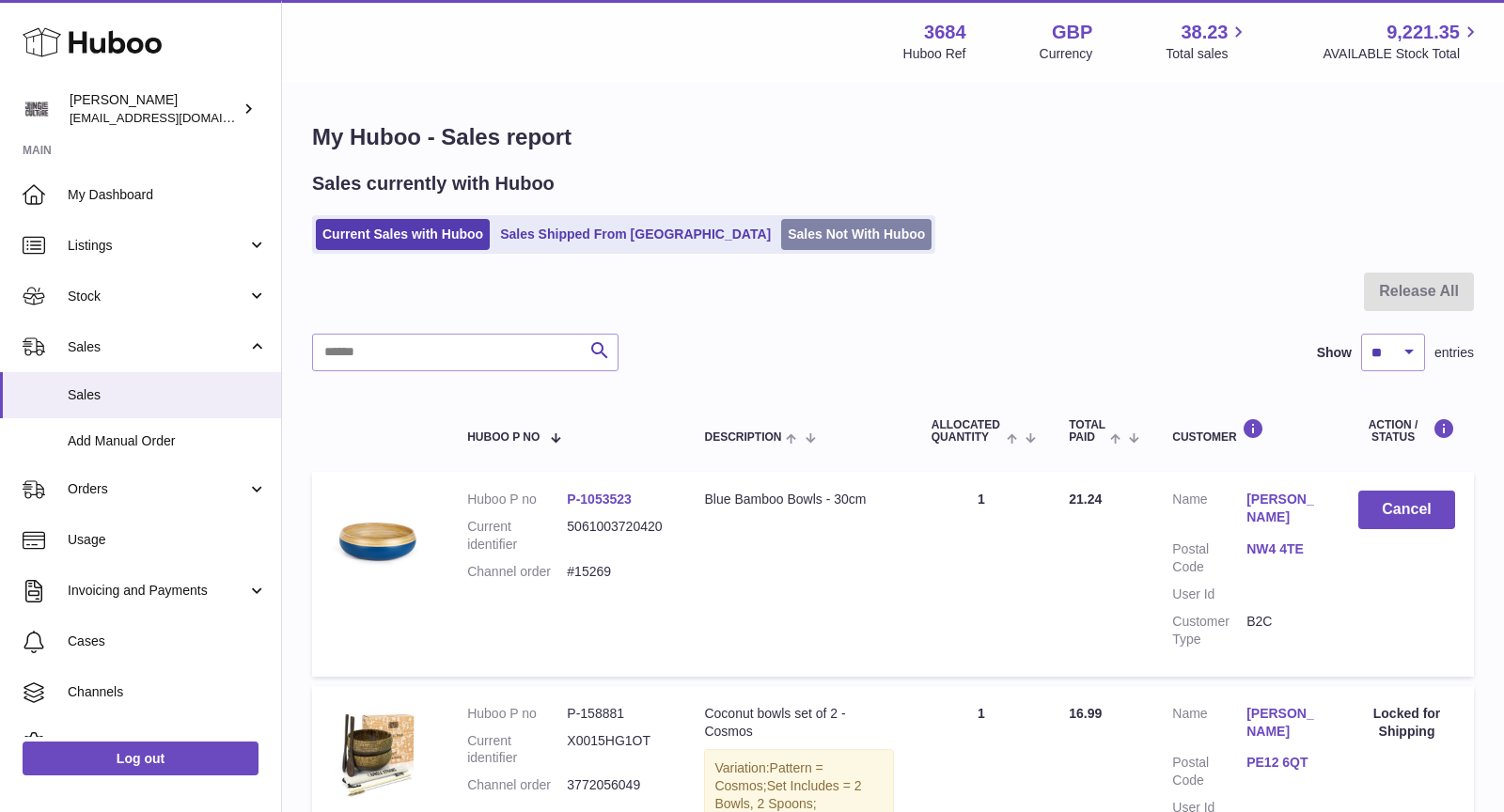  I want to click on span: Stock, so click(157, 296).